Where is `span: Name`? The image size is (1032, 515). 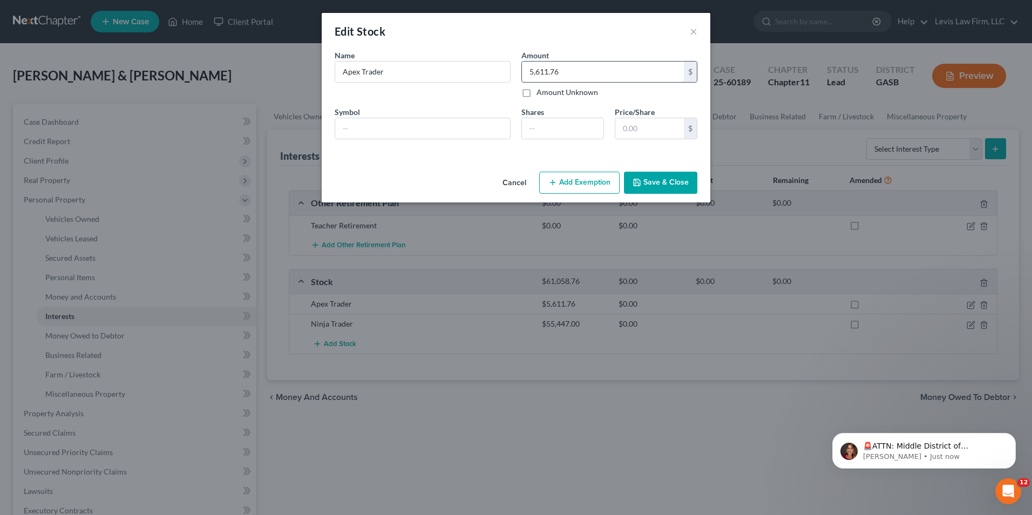
span: Name is located at coordinates (344, 55).